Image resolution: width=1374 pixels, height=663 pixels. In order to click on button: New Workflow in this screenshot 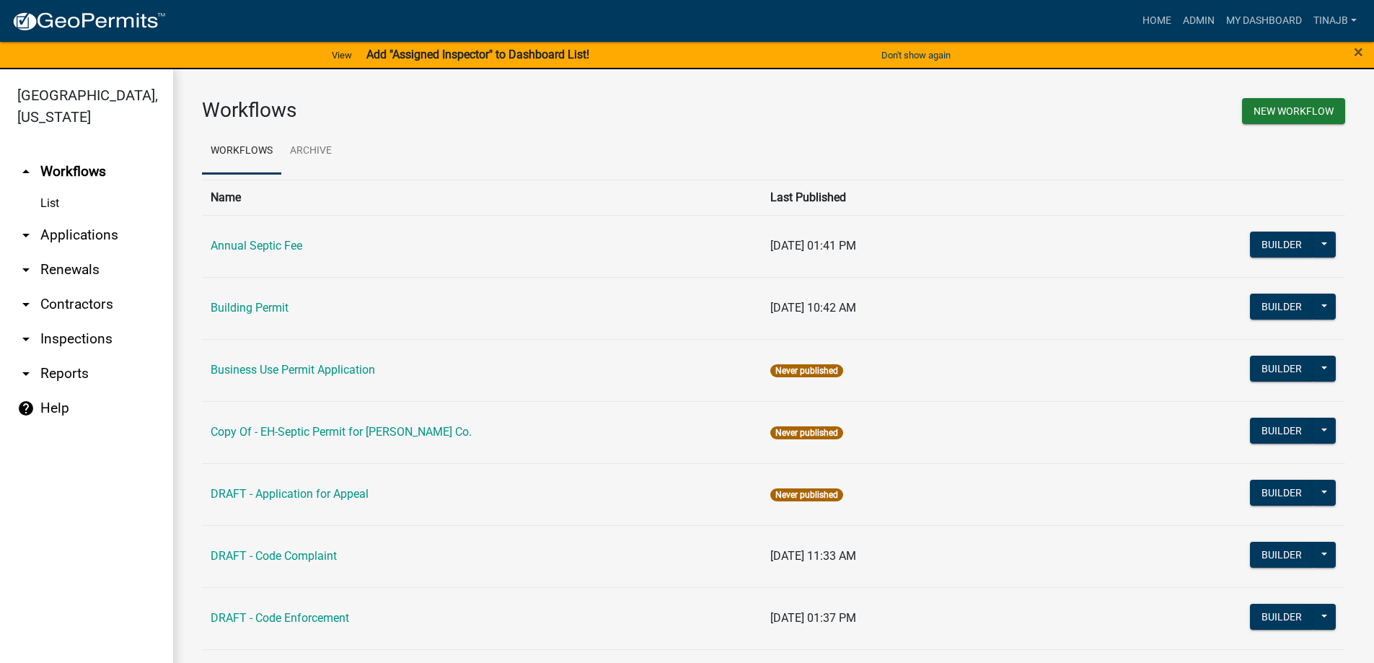, I will do `click(1294, 111)`.